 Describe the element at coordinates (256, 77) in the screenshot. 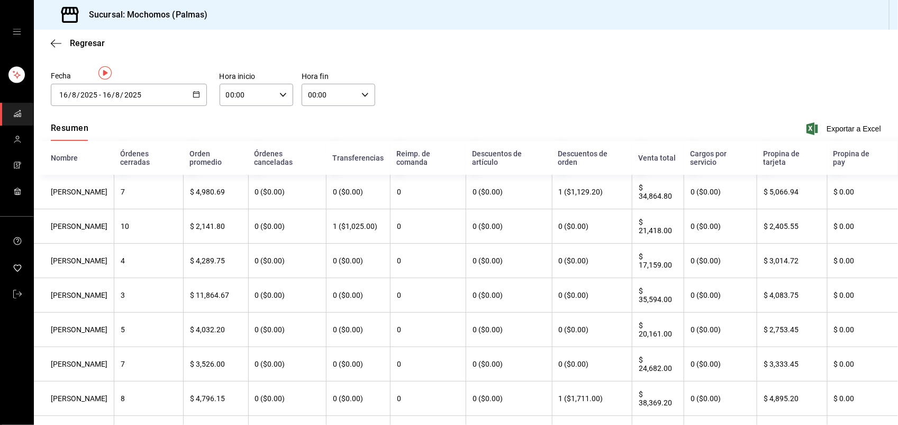

I see `label: Hora inicio` at that location.